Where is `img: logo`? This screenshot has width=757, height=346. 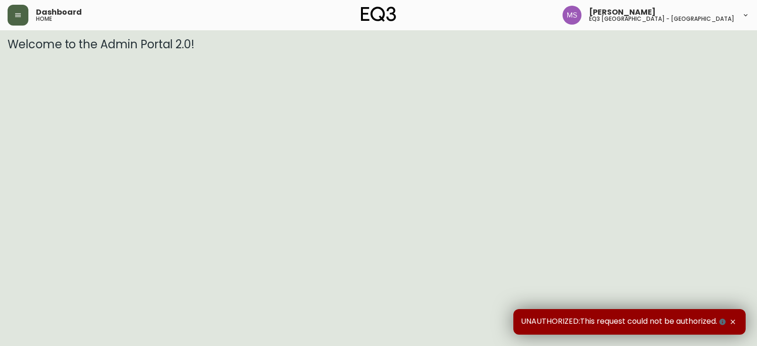
img: logo is located at coordinates (379, 14).